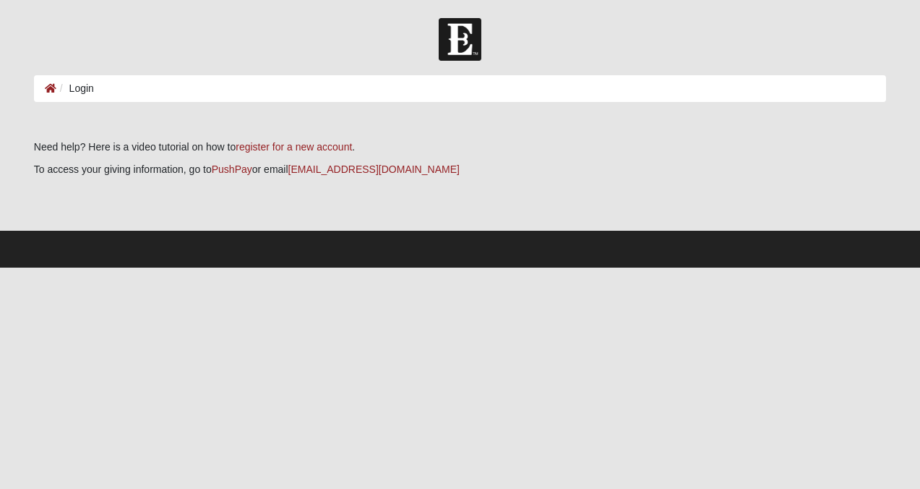 This screenshot has width=920, height=489. I want to click on a: PushPay, so click(232, 169).